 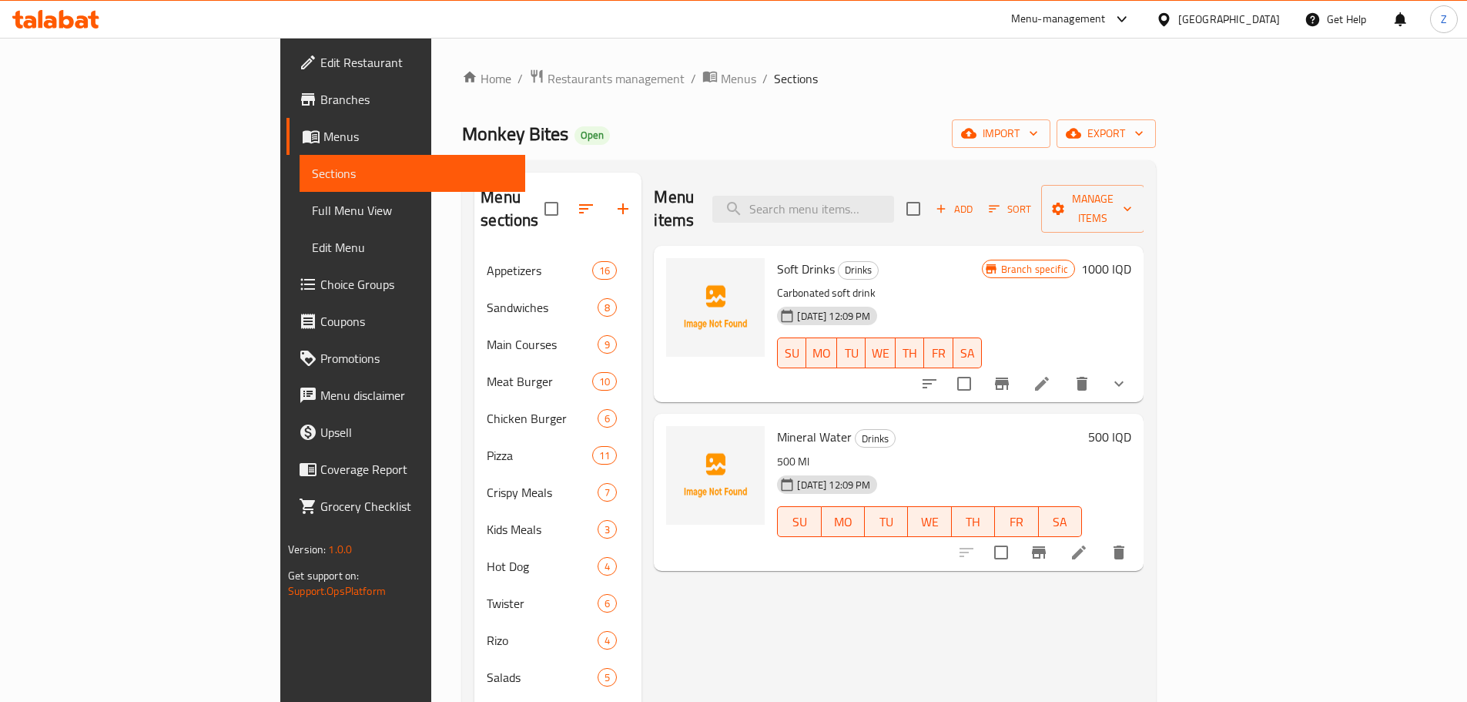 What do you see at coordinates (417, 358) in the screenshot?
I see `span: Promotions` at bounding box center [417, 358].